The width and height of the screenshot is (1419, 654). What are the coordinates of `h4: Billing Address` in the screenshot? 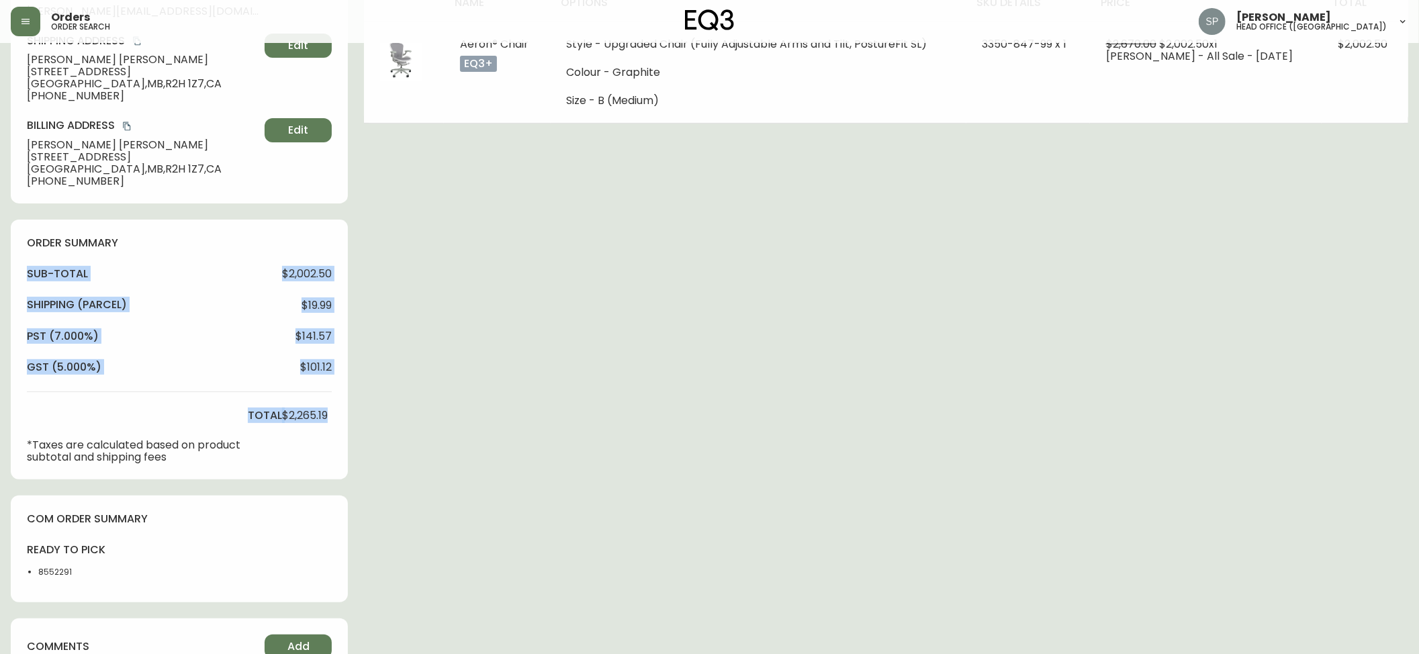 It's located at (143, 126).